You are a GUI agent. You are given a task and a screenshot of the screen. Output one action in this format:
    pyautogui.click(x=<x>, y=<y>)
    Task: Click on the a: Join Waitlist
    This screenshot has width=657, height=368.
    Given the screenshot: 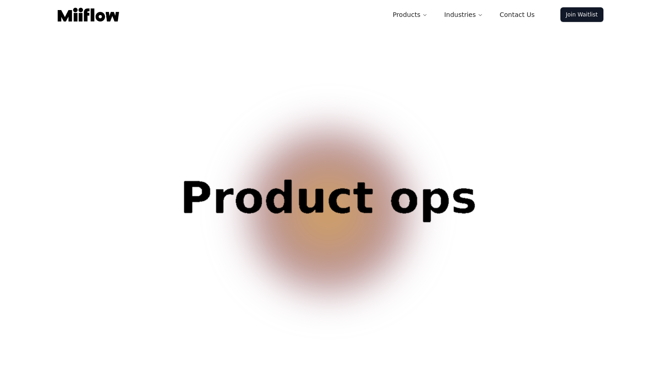 What is the action you would take?
    pyautogui.click(x=582, y=15)
    